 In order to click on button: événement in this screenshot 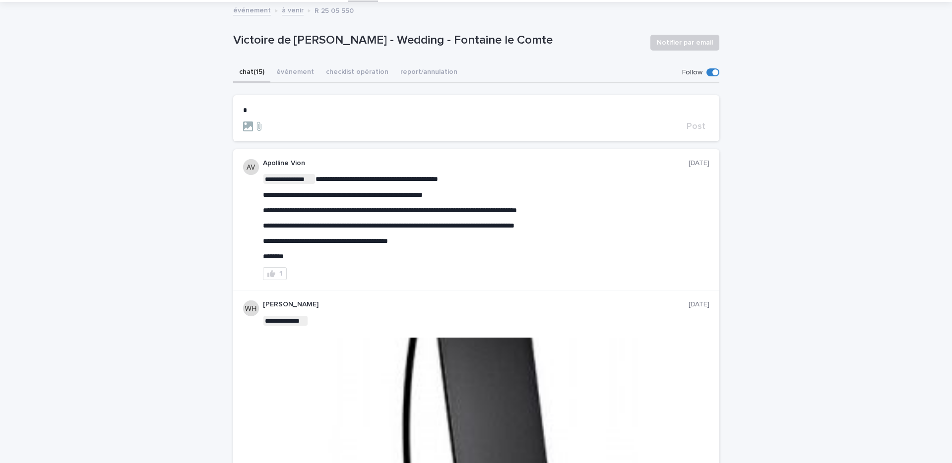, I will do `click(295, 73)`.